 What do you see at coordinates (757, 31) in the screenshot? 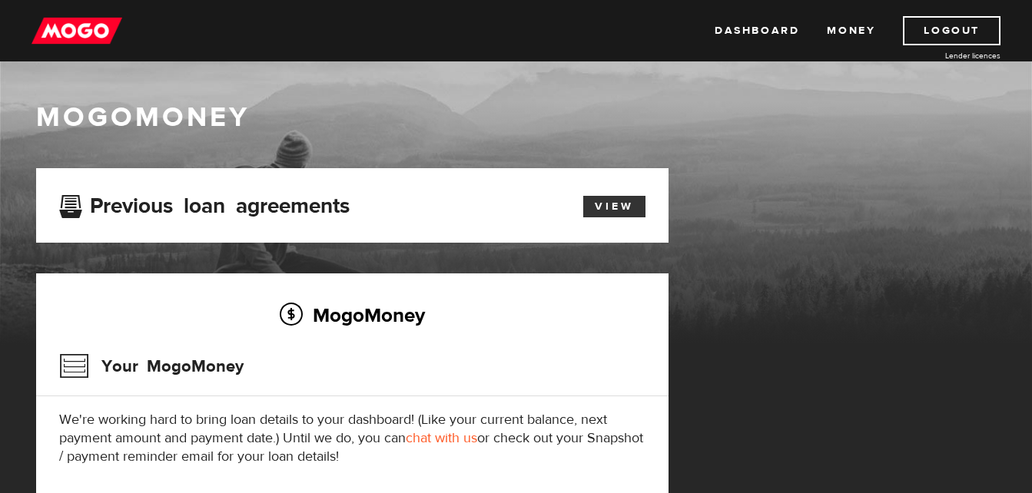
I see `a: Dashboard` at bounding box center [757, 31].